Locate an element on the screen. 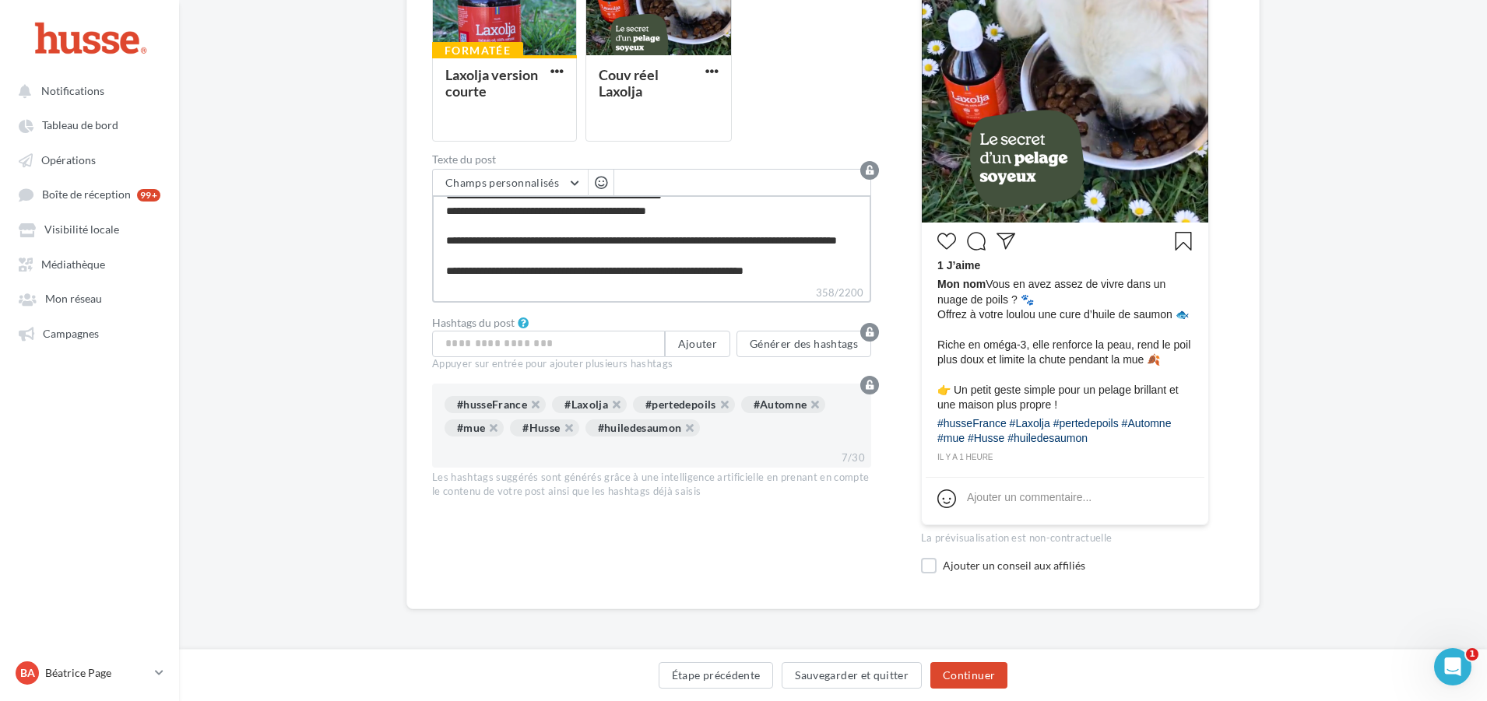 This screenshot has height=701, width=1487. button: Continuer is located at coordinates (968, 676).